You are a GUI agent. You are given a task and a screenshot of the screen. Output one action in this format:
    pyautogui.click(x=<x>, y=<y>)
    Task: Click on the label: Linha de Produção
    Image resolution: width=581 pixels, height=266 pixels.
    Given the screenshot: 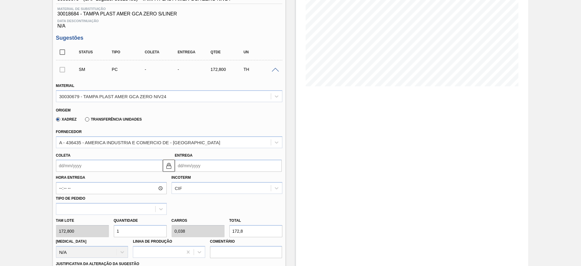 What is the action you would take?
    pyautogui.click(x=153, y=241)
    